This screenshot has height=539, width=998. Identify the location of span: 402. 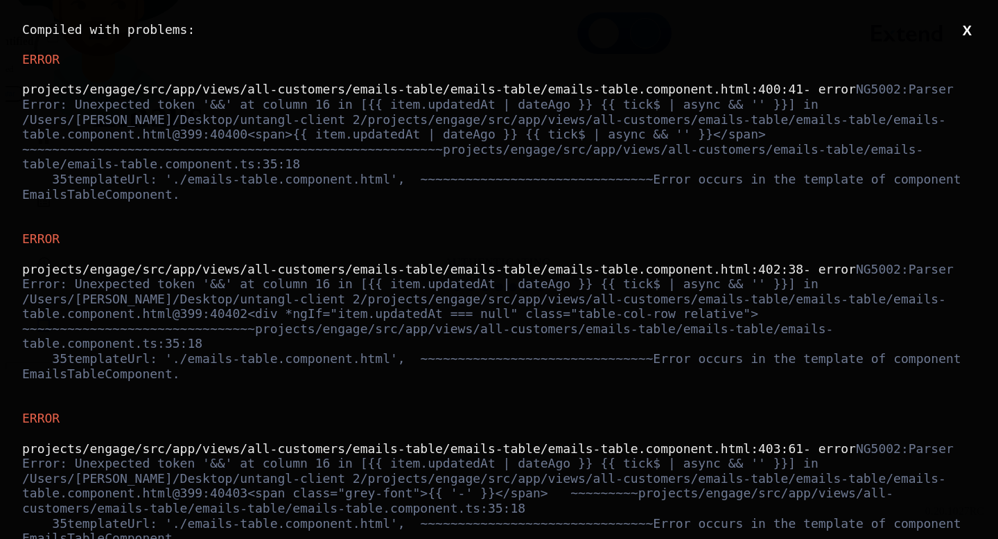
(236, 313).